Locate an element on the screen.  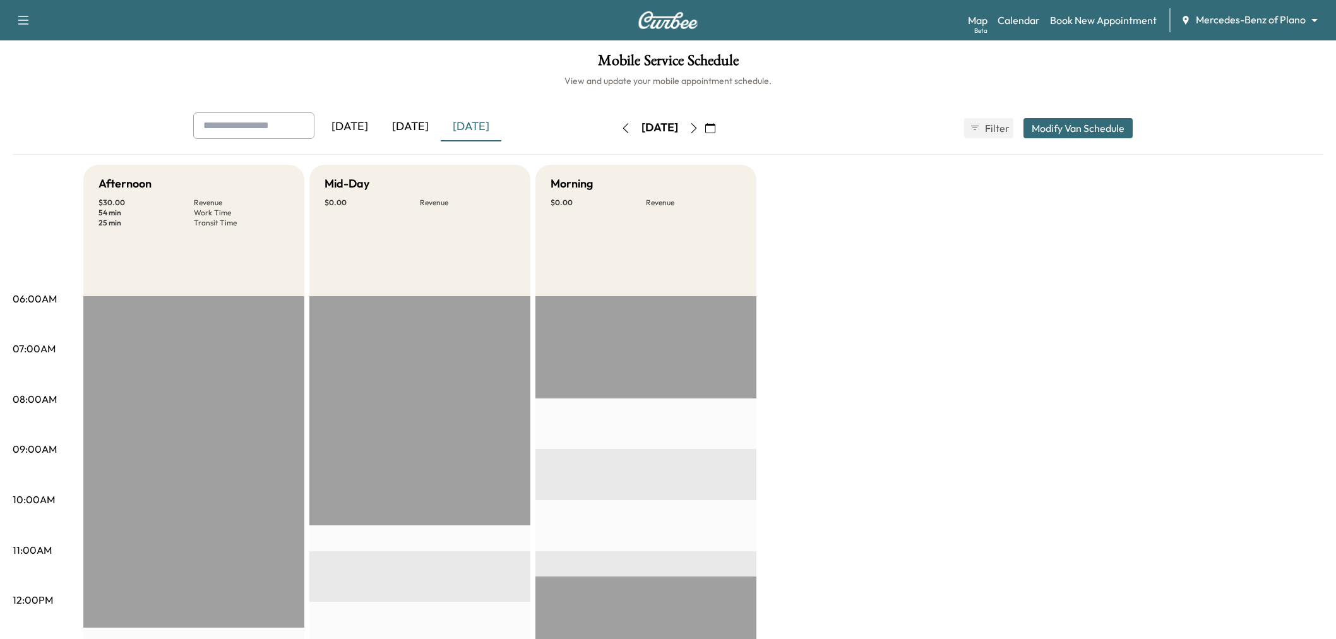
button: Modify Van Schedule is located at coordinates (1078, 128).